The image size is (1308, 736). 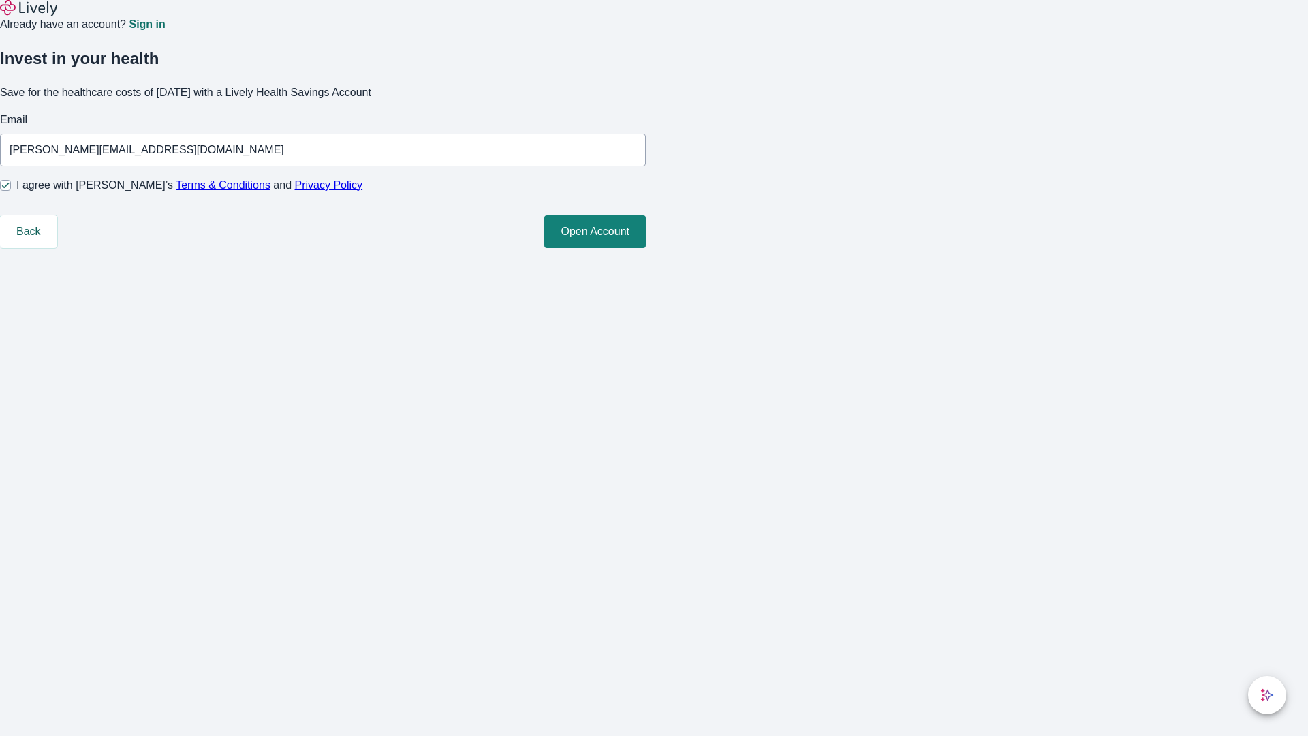 What do you see at coordinates (146, 25) in the screenshot?
I see `a: Sign in` at bounding box center [146, 25].